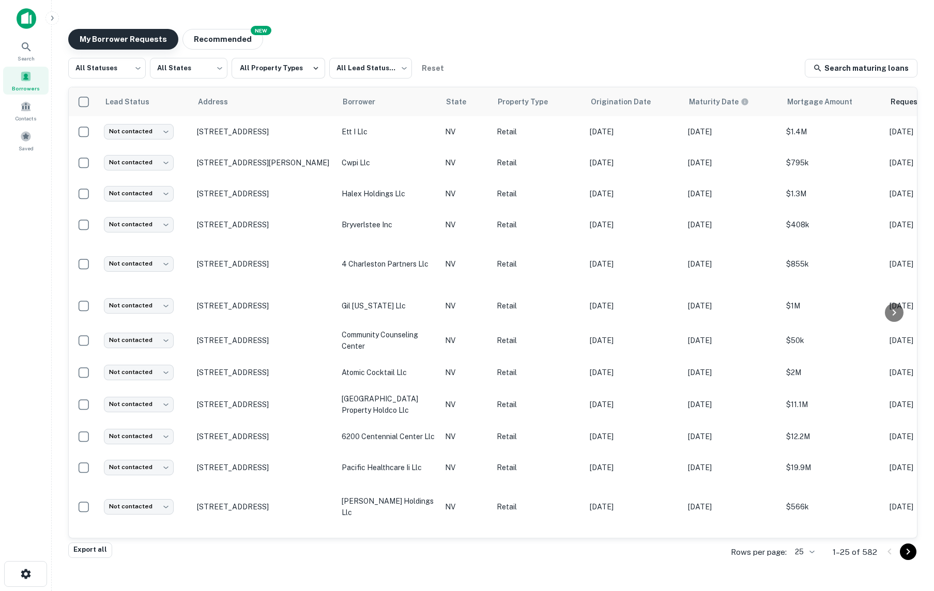  What do you see at coordinates (832, 163) in the screenshot?
I see `p: $795k` at bounding box center [832, 163].